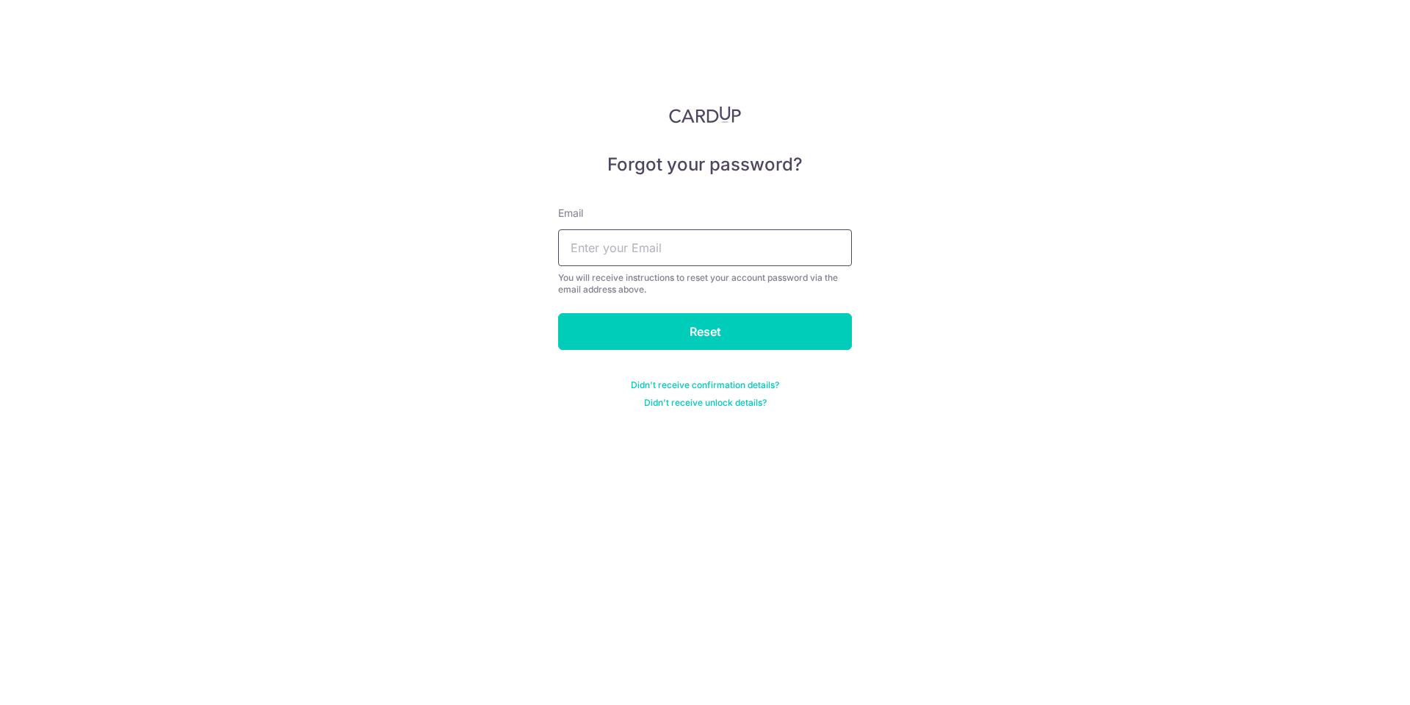 The image size is (1410, 705). Describe the element at coordinates (705, 331) in the screenshot. I see `input: Reset` at that location.